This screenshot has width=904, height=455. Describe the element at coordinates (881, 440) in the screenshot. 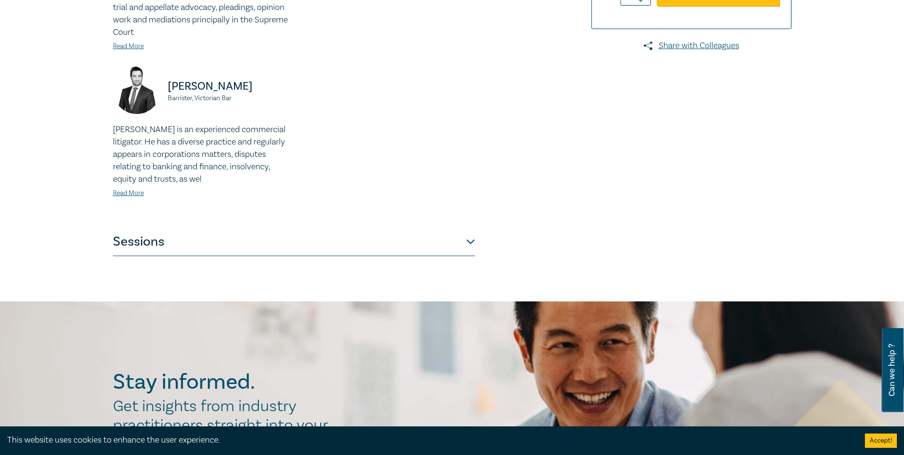

I see `button: Accept cookies` at that location.